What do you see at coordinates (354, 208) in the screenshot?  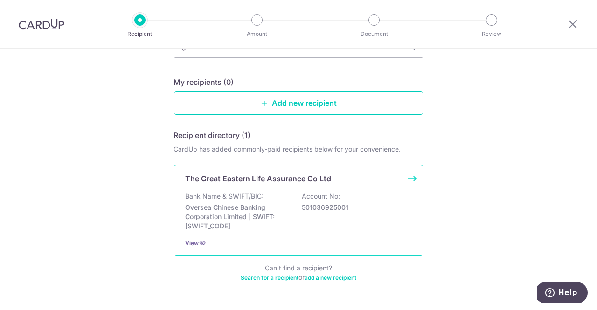 I see `p: 501036925001` at bounding box center [354, 208].